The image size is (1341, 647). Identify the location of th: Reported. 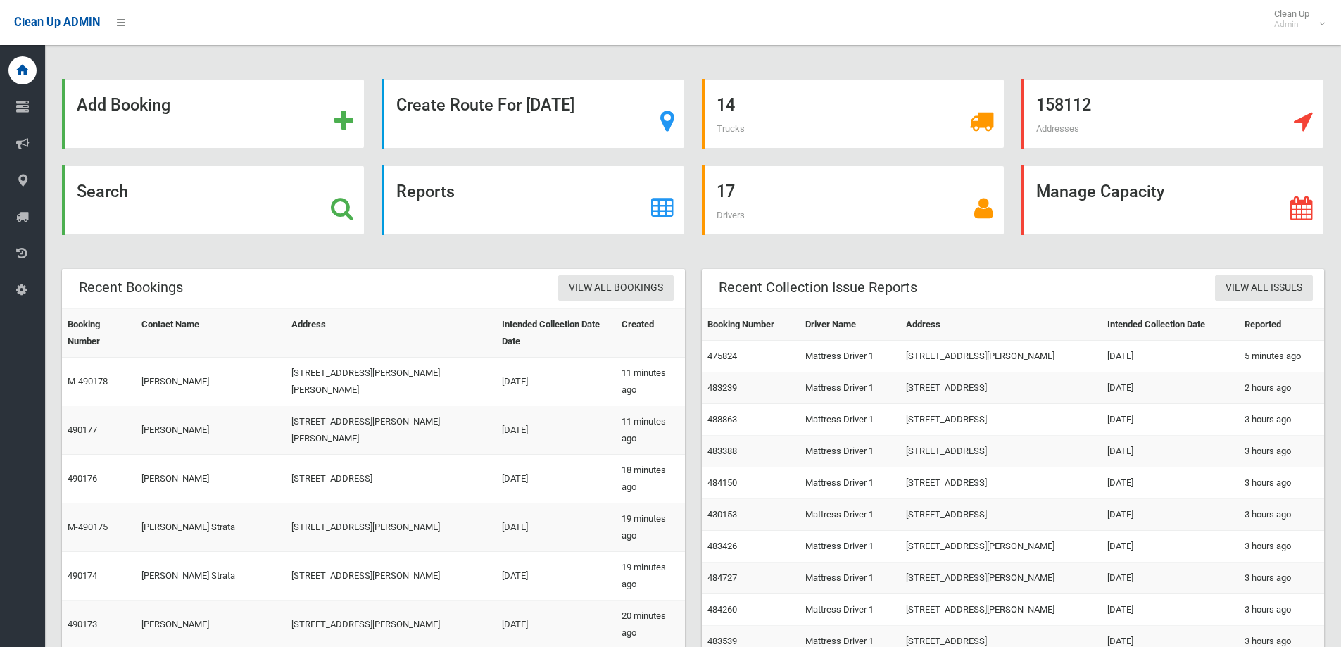
(1281, 325).